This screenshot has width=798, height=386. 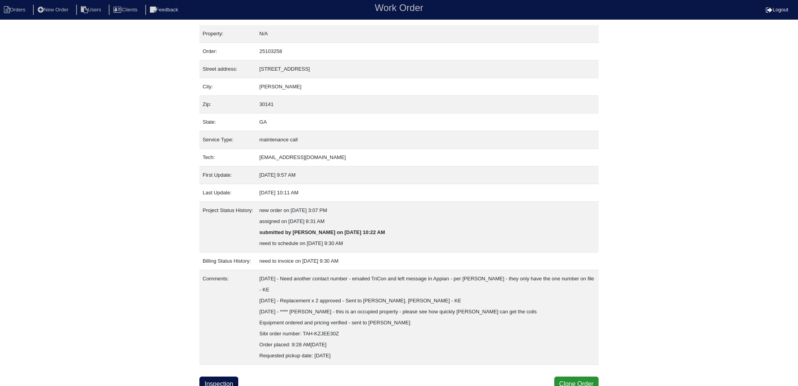 What do you see at coordinates (92, 10) in the screenshot?
I see `li: Users` at bounding box center [92, 10].